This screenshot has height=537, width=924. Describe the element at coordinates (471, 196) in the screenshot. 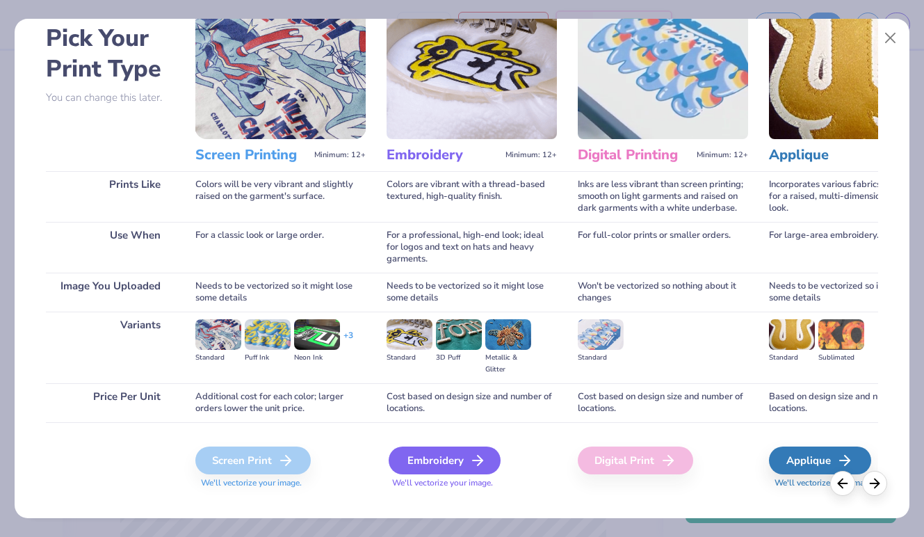

I see `div: Colors are vibrant with a thread-based textured, high-quality finish.` at that location.